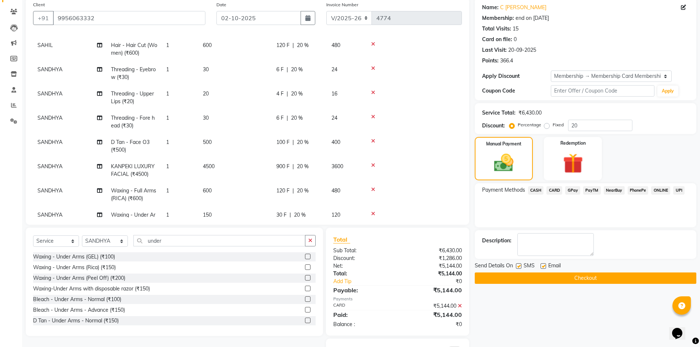  What do you see at coordinates (76, 321) in the screenshot?
I see `div: D Tan - Under Arms - Normal (₹150)` at bounding box center [76, 321].